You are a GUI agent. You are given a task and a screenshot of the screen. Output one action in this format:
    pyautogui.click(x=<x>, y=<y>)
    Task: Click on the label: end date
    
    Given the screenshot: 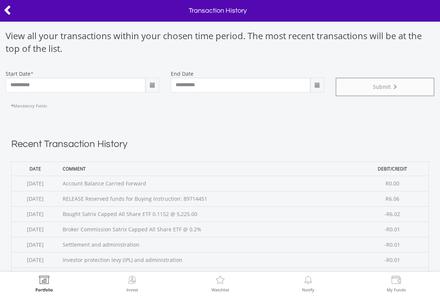 What is the action you would take?
    pyautogui.click(x=182, y=74)
    